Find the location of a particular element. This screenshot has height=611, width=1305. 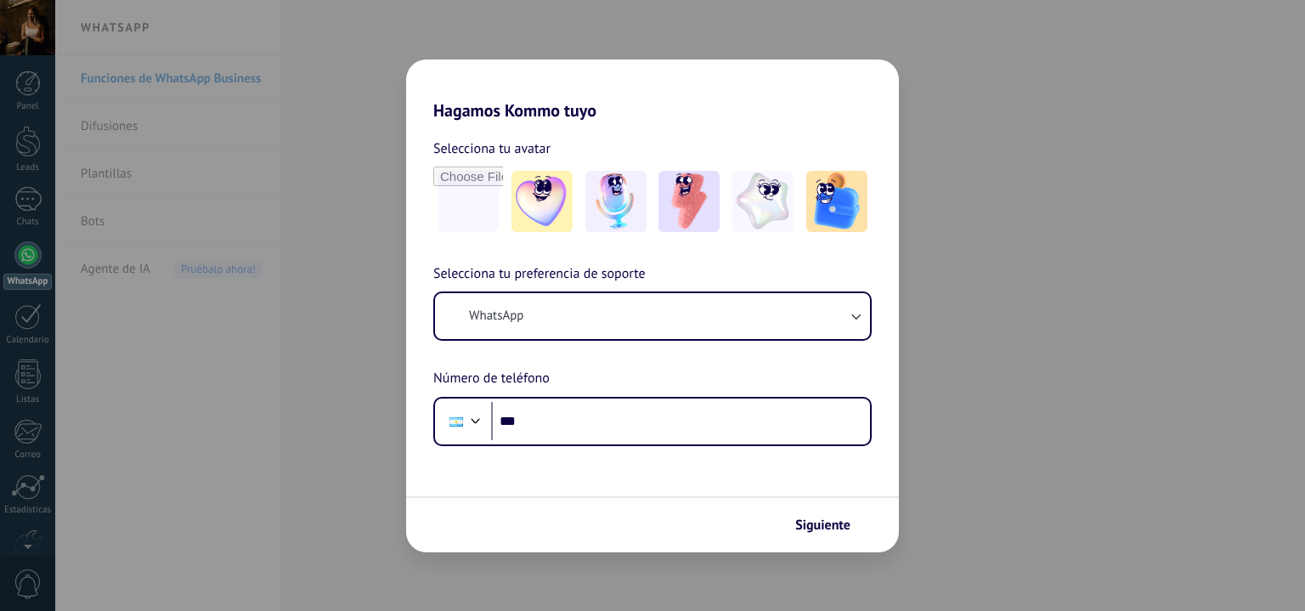

div: Argentina: + 54 is located at coordinates (456, 422).